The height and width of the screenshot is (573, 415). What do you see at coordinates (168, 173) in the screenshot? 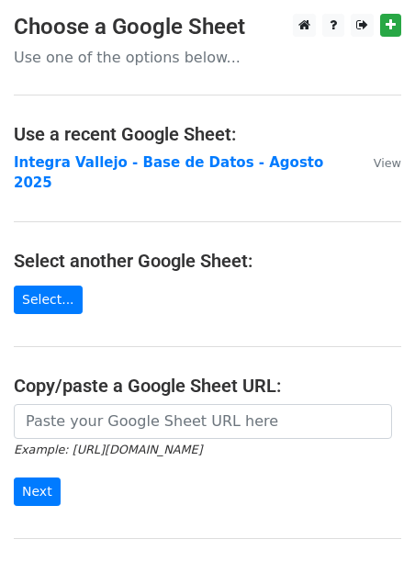
I see `strong: Integra Vallejo - Base de Datos - Agosto 2025` at bounding box center [168, 173].